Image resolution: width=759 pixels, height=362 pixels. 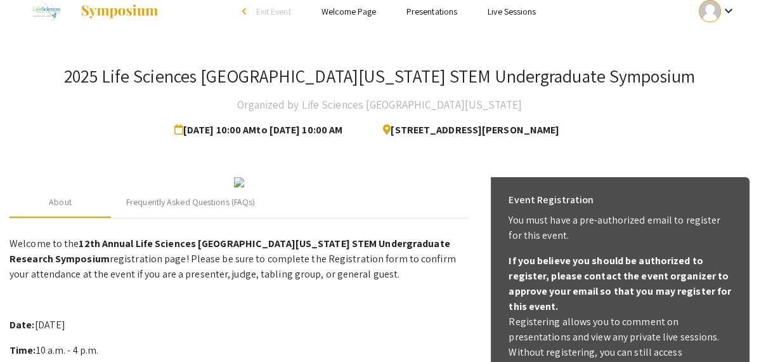 I want to click on p: 10 a.m. - 4 p.m., so click(x=239, y=350).